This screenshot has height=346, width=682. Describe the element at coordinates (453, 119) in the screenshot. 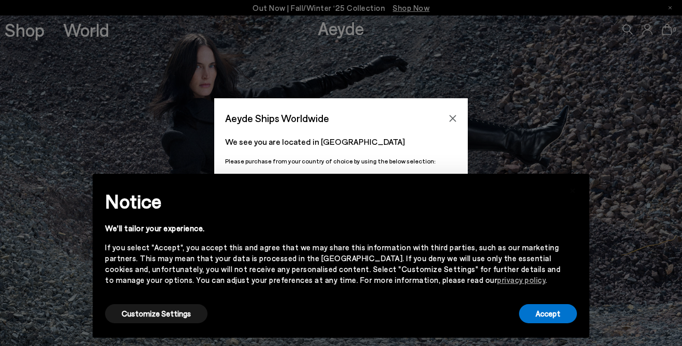

I see `button: Close` at that location.